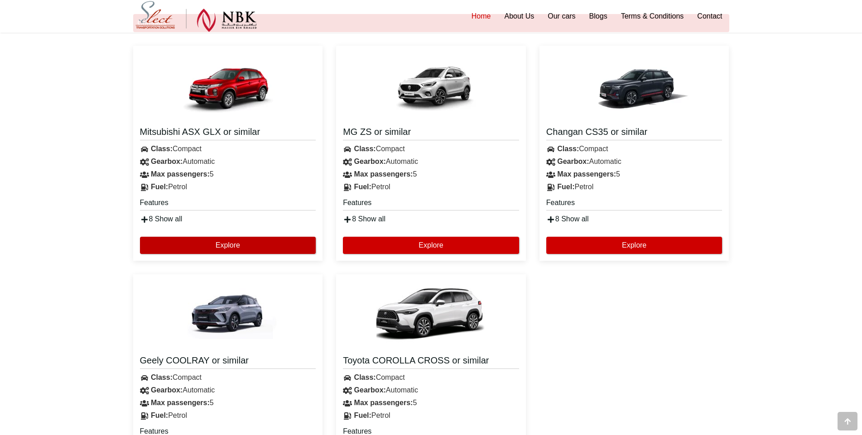 The height and width of the screenshot is (435, 862). Describe the element at coordinates (228, 362) in the screenshot. I see `a: Geely COOLRAY or similar` at that location.